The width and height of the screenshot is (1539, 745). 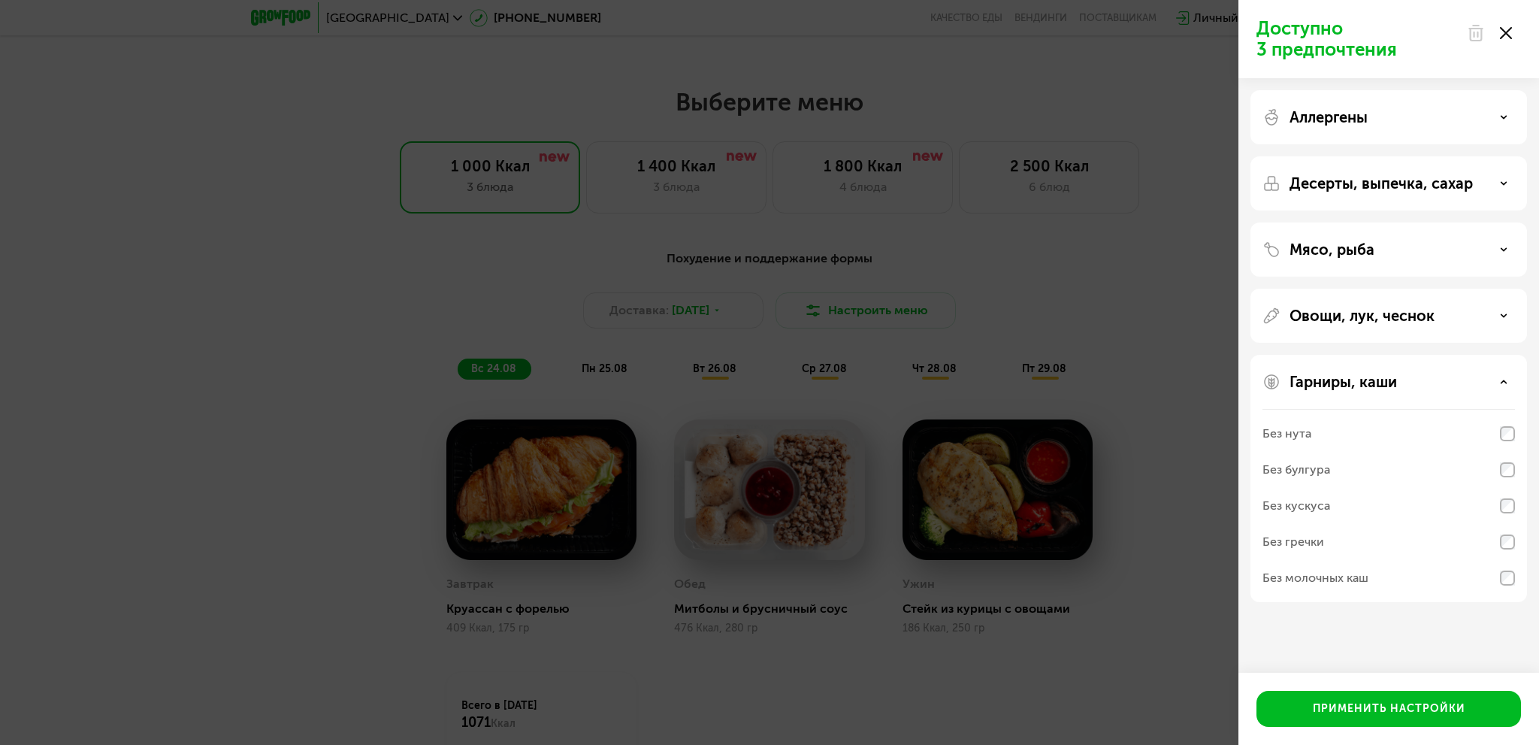 What do you see at coordinates (1296, 470) in the screenshot?
I see `div: Без булгура` at bounding box center [1296, 470].